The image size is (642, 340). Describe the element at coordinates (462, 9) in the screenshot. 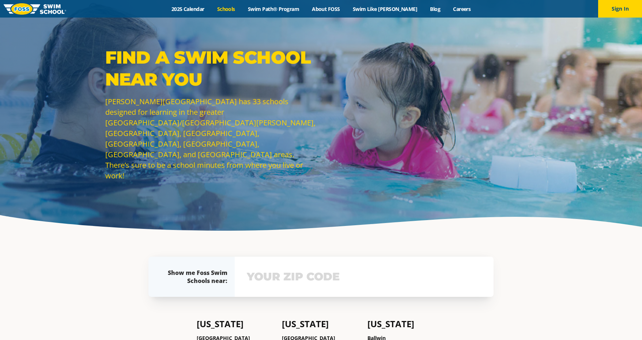

I see `a: Careers` at that location.